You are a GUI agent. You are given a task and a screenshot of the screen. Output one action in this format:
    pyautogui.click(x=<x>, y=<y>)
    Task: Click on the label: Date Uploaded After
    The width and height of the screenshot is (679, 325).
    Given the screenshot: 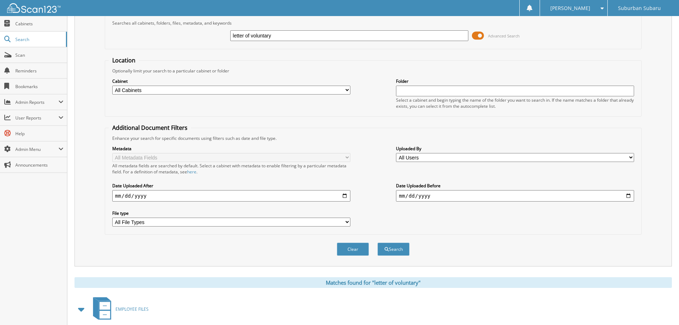 What is the action you would take?
    pyautogui.click(x=231, y=185)
    